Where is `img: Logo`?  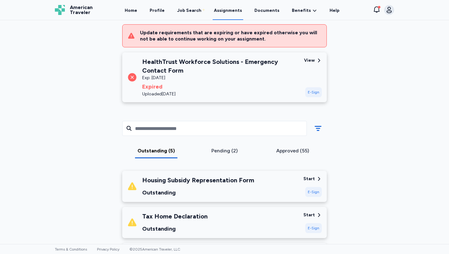 img: Logo is located at coordinates (60, 10).